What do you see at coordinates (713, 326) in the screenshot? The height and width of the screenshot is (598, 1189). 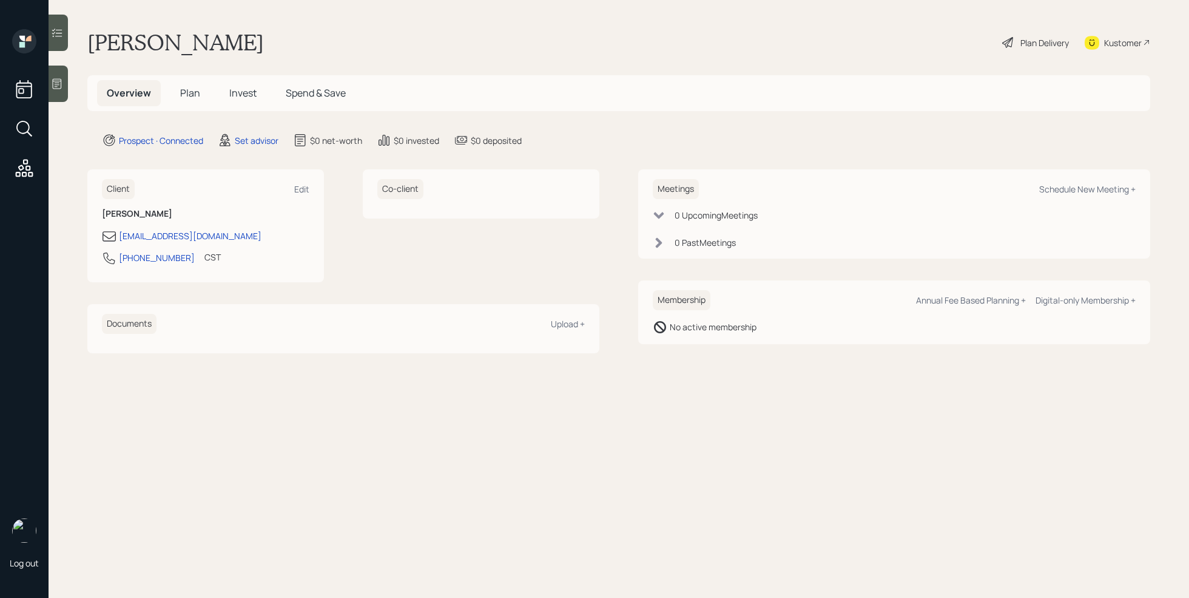 I see `div: No active membership` at bounding box center [713, 326].